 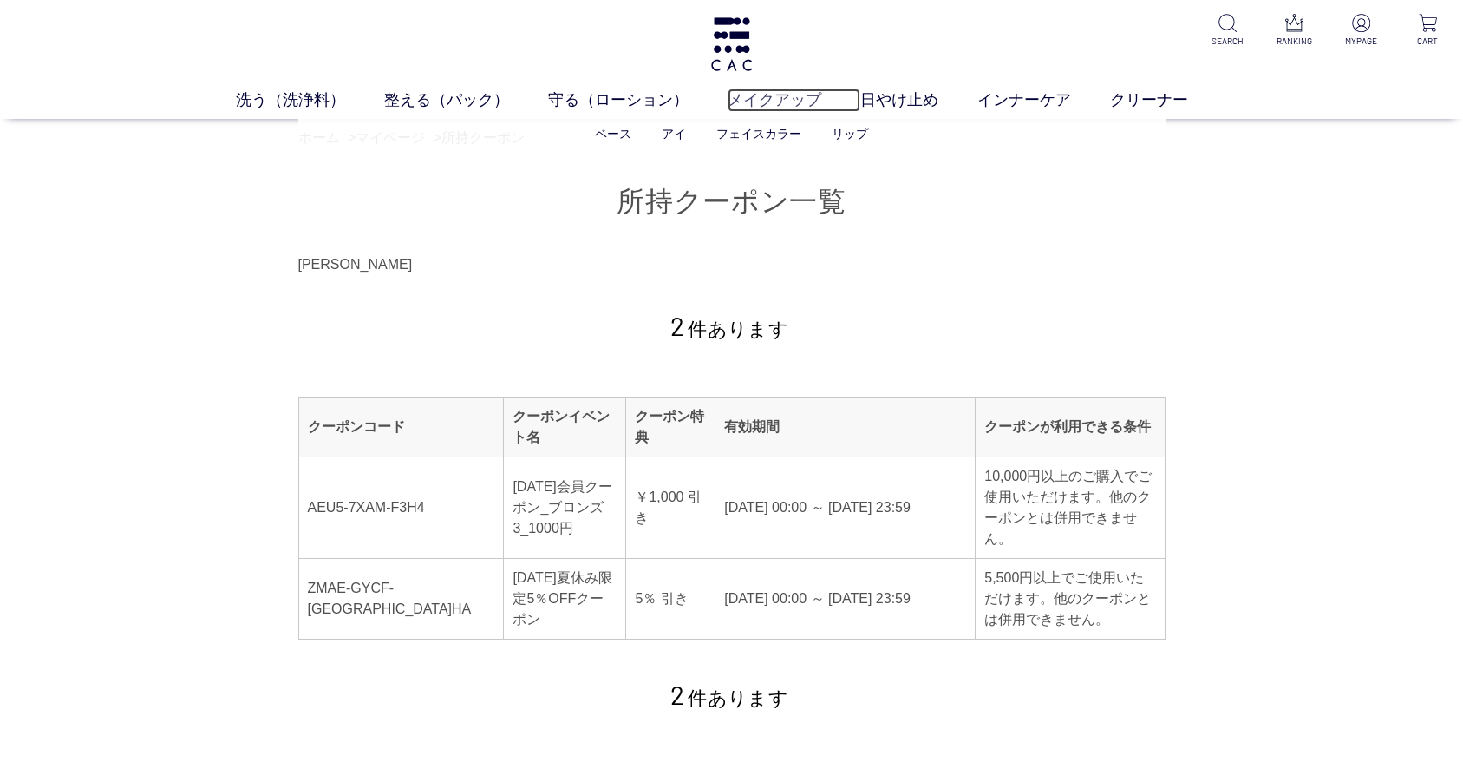 I want to click on p: RANKING, so click(x=1294, y=41).